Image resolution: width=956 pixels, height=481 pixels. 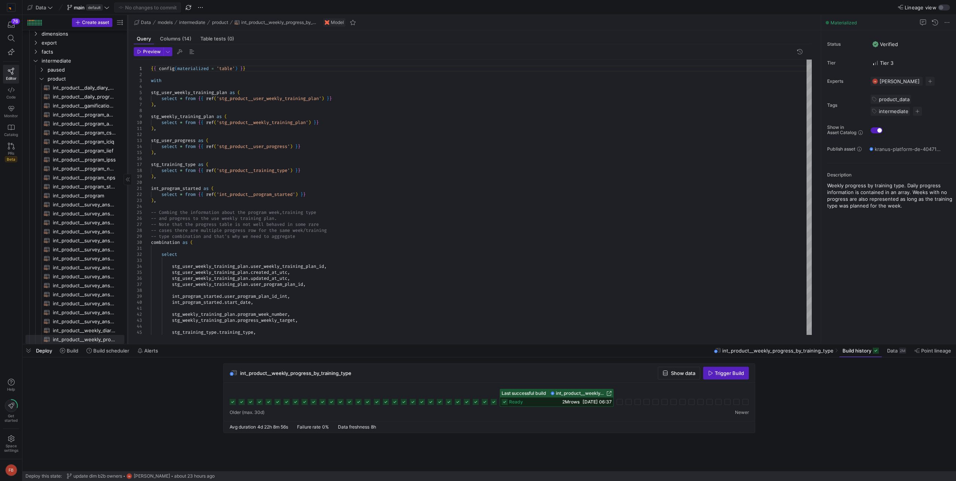 What do you see at coordinates (40, 7) in the screenshot?
I see `button: Data` at bounding box center [40, 7].